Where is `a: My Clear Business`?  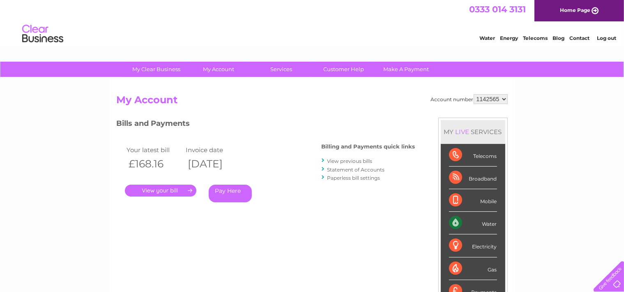
a: My Clear Business is located at coordinates (156, 69).